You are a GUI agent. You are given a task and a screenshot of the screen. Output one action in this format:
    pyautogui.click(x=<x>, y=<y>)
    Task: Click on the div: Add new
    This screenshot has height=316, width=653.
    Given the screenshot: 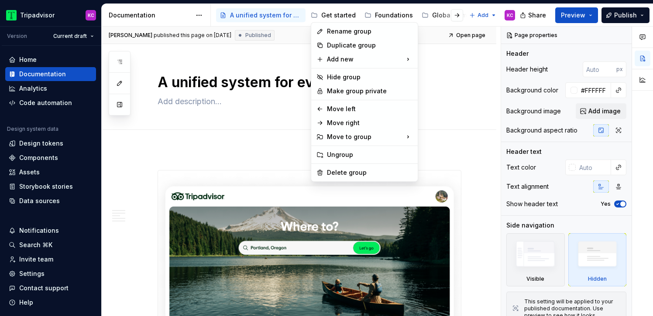 What is the action you would take?
    pyautogui.click(x=364, y=59)
    